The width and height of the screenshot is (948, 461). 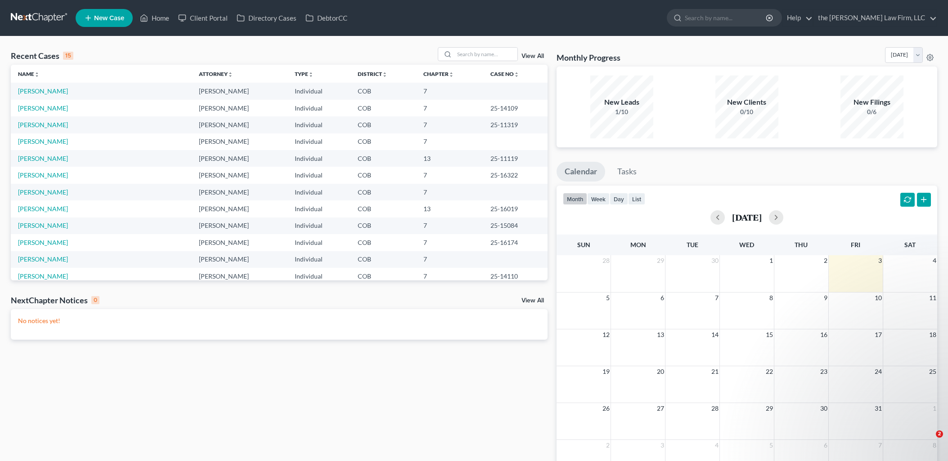 What do you see at coordinates (203, 18) in the screenshot?
I see `a: Client Portal` at bounding box center [203, 18].